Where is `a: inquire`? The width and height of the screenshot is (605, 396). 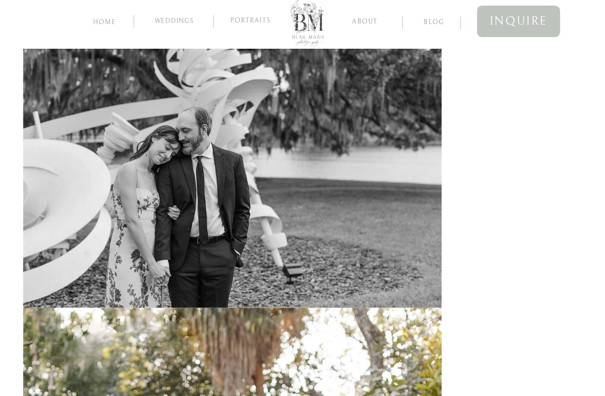 a: inquire is located at coordinates (518, 21).